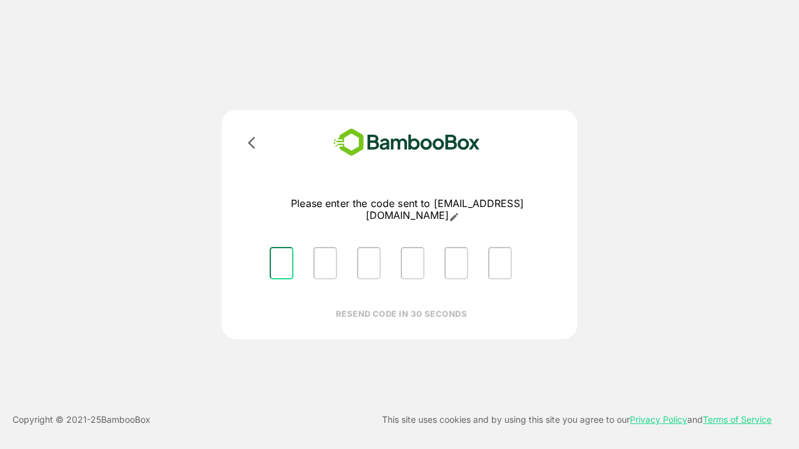 The image size is (799, 449). I want to click on p: This site uses cookies and by using this site you agree to our and, so click(576, 420).